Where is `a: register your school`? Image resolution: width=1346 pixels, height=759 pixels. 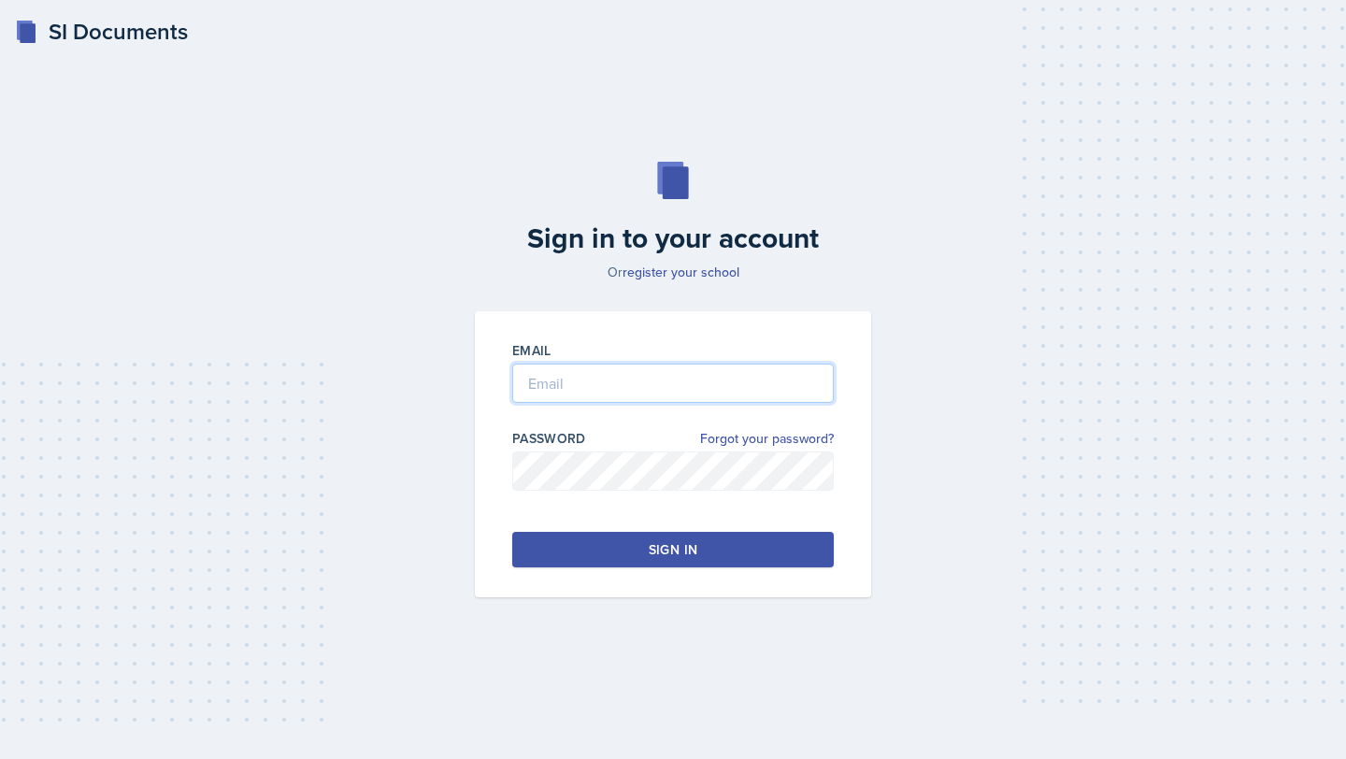
a: register your school is located at coordinates (681, 272).